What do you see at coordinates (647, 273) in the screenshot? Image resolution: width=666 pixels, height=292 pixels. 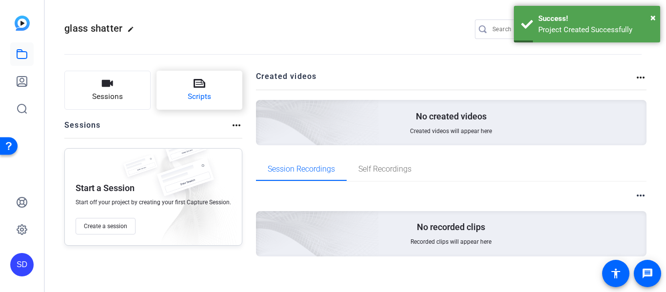 I see `mat-icon: message` at bounding box center [647, 273].